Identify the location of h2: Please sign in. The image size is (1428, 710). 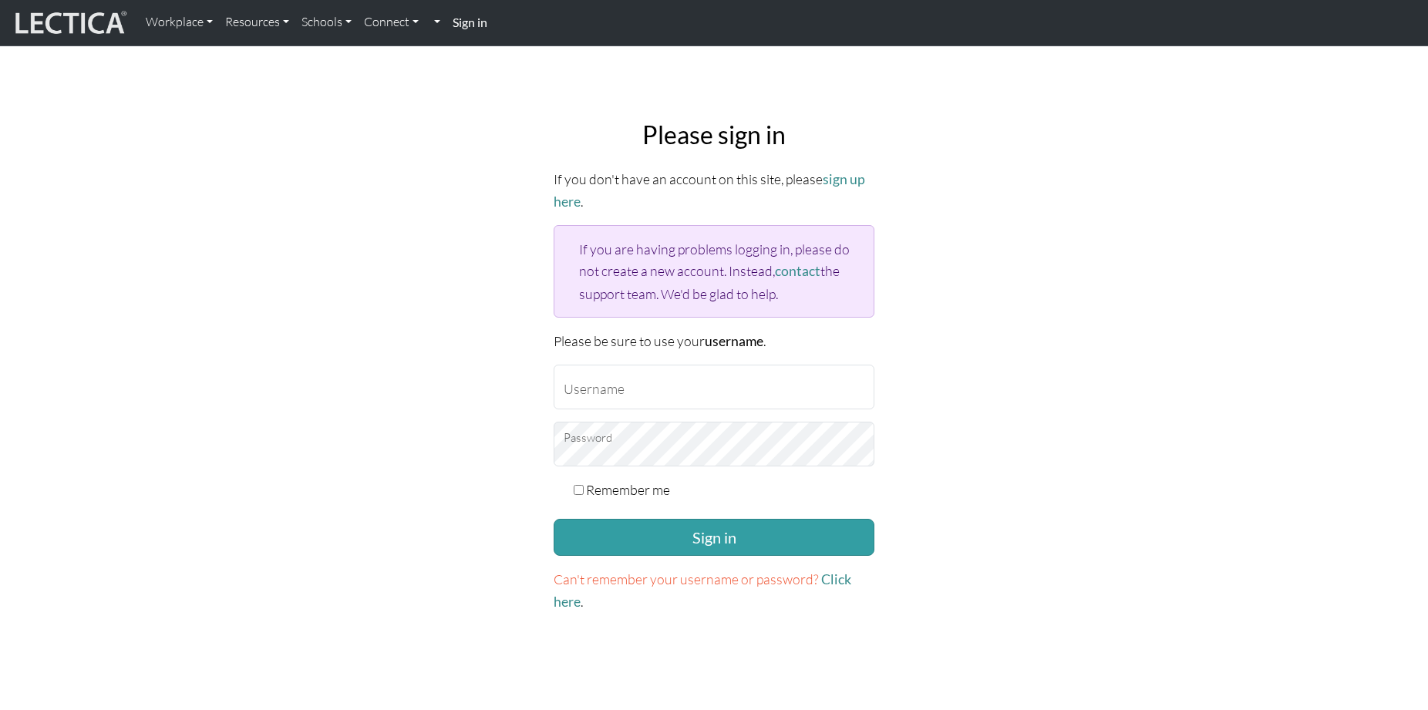
(714, 135).